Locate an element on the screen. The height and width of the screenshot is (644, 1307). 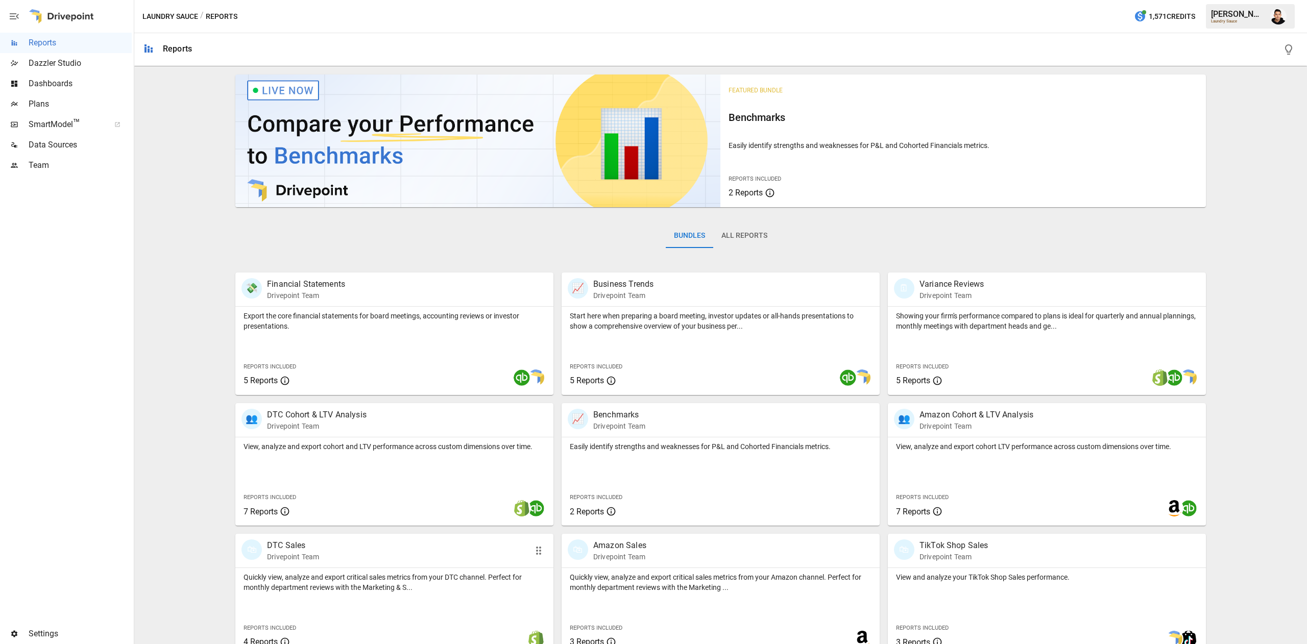
span: SmartModel is located at coordinates (66, 125).